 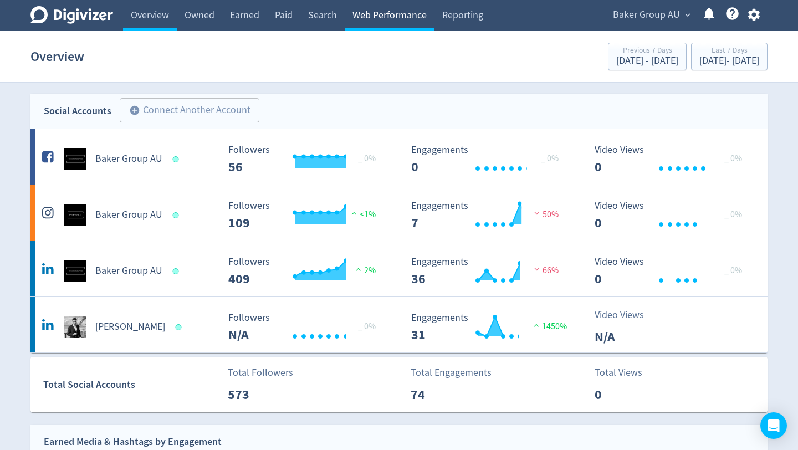 I want to click on p: Total Followers, so click(x=260, y=372).